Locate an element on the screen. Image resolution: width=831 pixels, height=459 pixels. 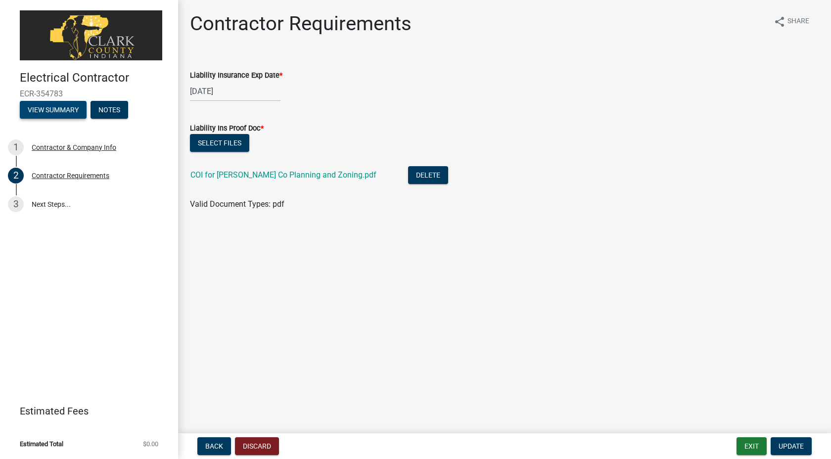
button: Update is located at coordinates (791, 446).